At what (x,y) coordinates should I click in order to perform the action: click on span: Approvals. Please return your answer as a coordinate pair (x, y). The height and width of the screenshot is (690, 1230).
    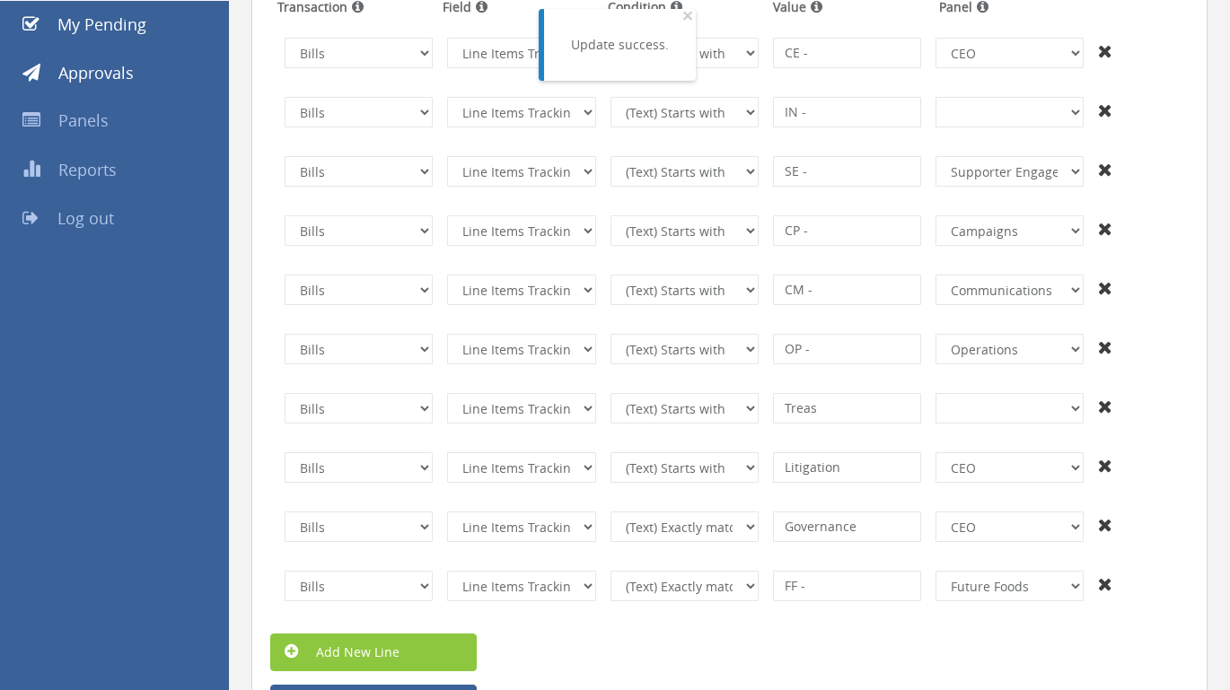
    Looking at the image, I should click on (96, 73).